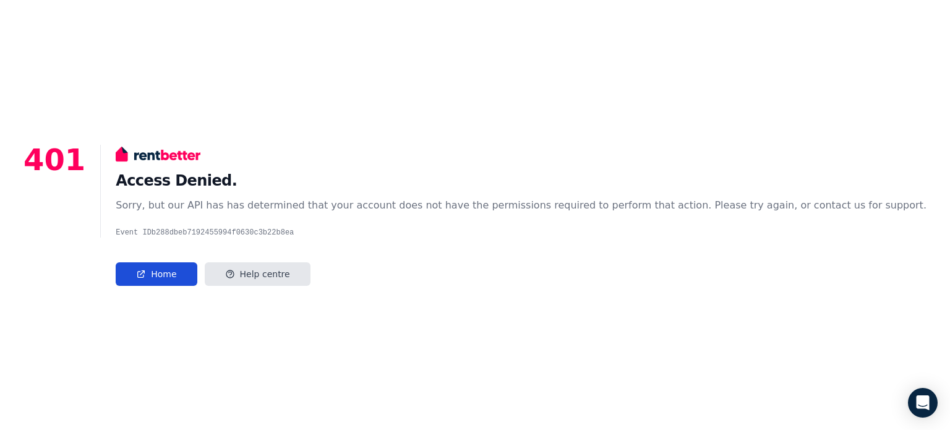 The image size is (950, 430). I want to click on div: Open Intercom Messenger, so click(922, 402).